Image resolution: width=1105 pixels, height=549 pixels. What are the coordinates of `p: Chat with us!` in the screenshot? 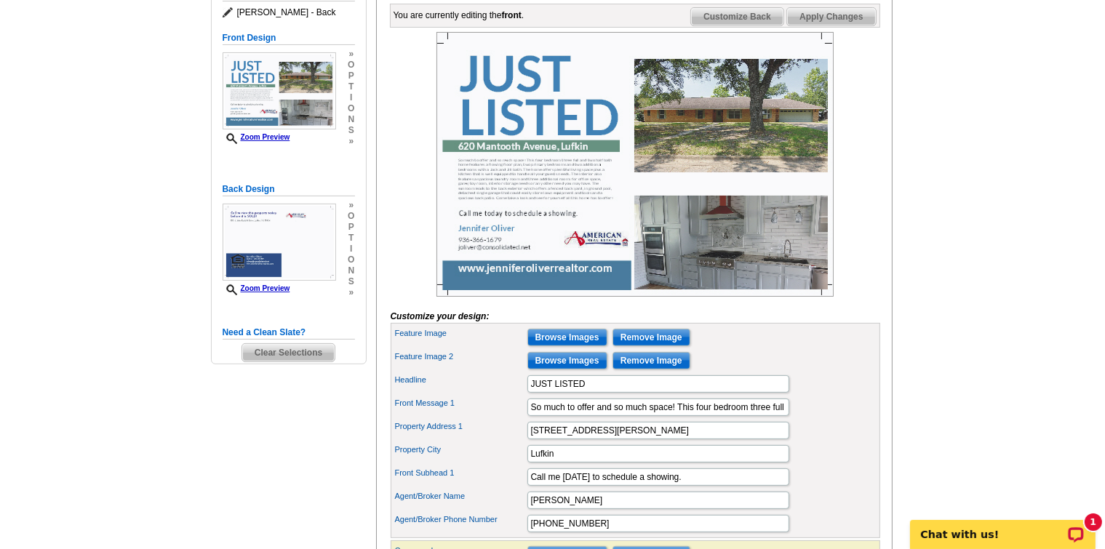 It's located at (92, 31).